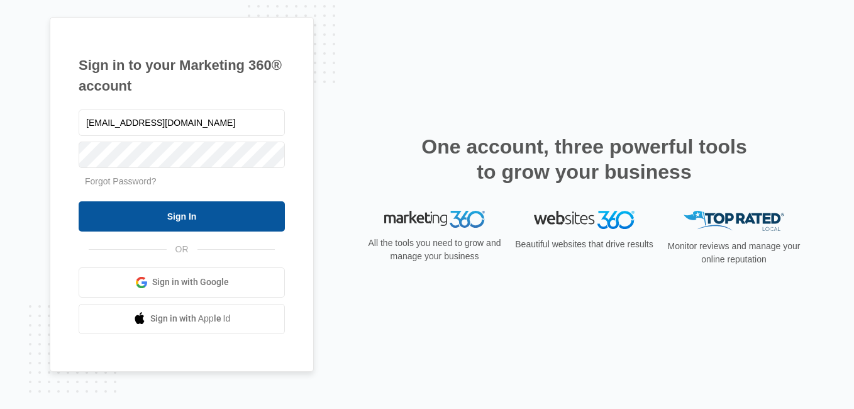 Image resolution: width=854 pixels, height=409 pixels. What do you see at coordinates (182, 123) in the screenshot?
I see `input: Email` at bounding box center [182, 123].